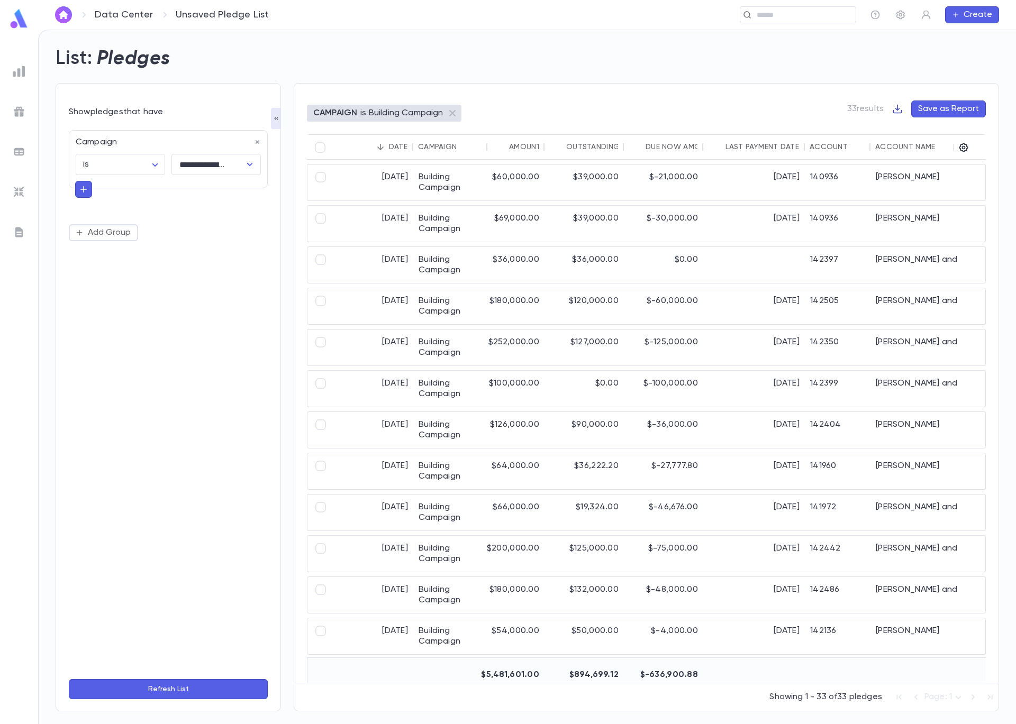 The image size is (1016, 724). I want to click on div: $252,000.00, so click(516, 348).